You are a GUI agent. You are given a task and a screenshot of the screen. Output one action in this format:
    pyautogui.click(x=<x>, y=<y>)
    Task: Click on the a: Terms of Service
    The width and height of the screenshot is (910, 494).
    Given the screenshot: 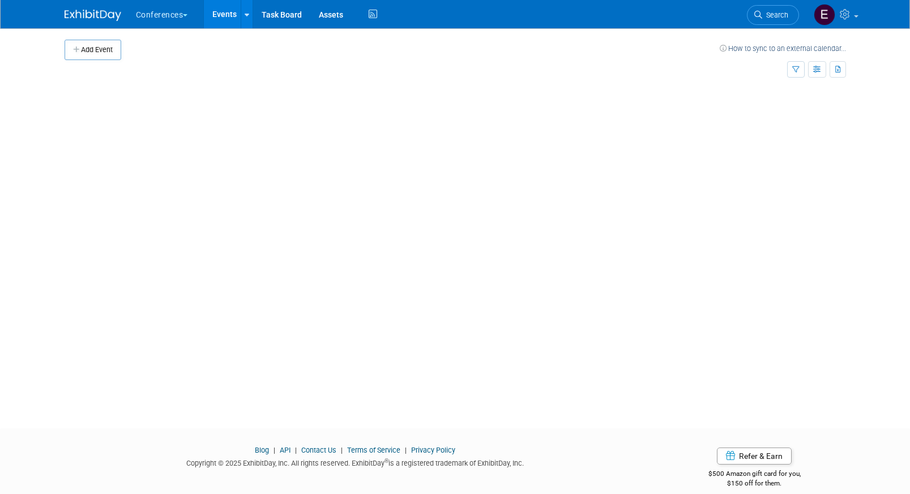 What is the action you would take?
    pyautogui.click(x=374, y=450)
    